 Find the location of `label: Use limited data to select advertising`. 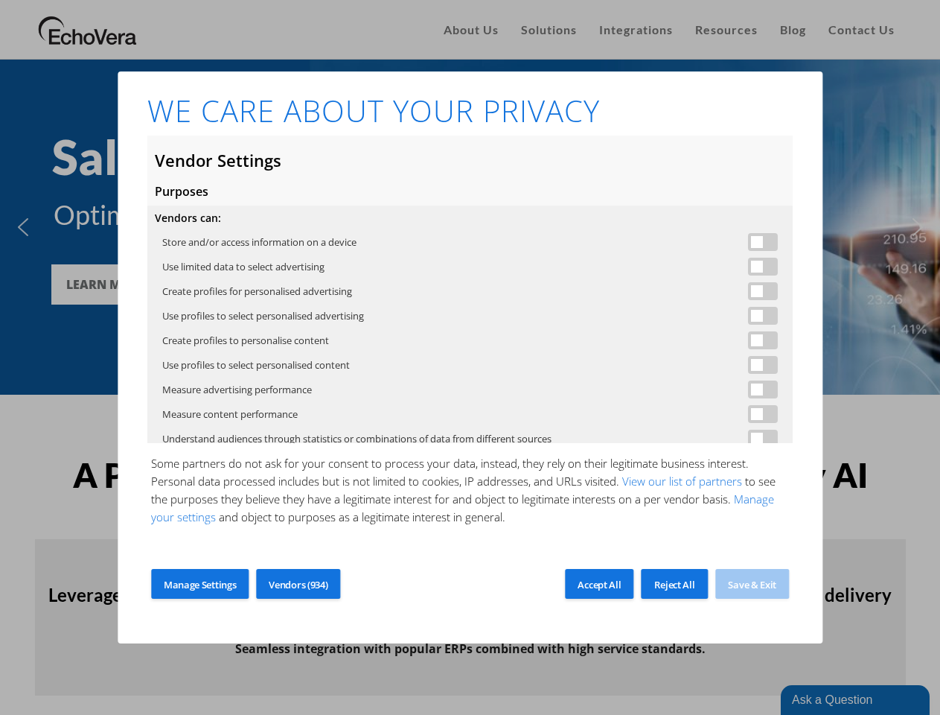

label: Use limited data to select advertising is located at coordinates (243, 266).